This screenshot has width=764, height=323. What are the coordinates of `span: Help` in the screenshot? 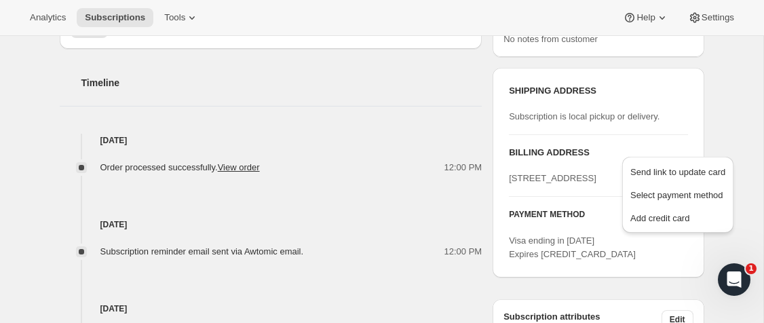 It's located at (645, 18).